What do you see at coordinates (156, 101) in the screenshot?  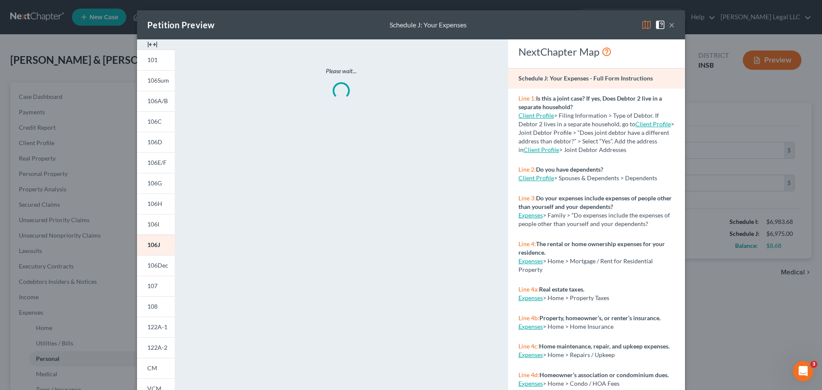 I see `a: 106A/B` at bounding box center [156, 101].